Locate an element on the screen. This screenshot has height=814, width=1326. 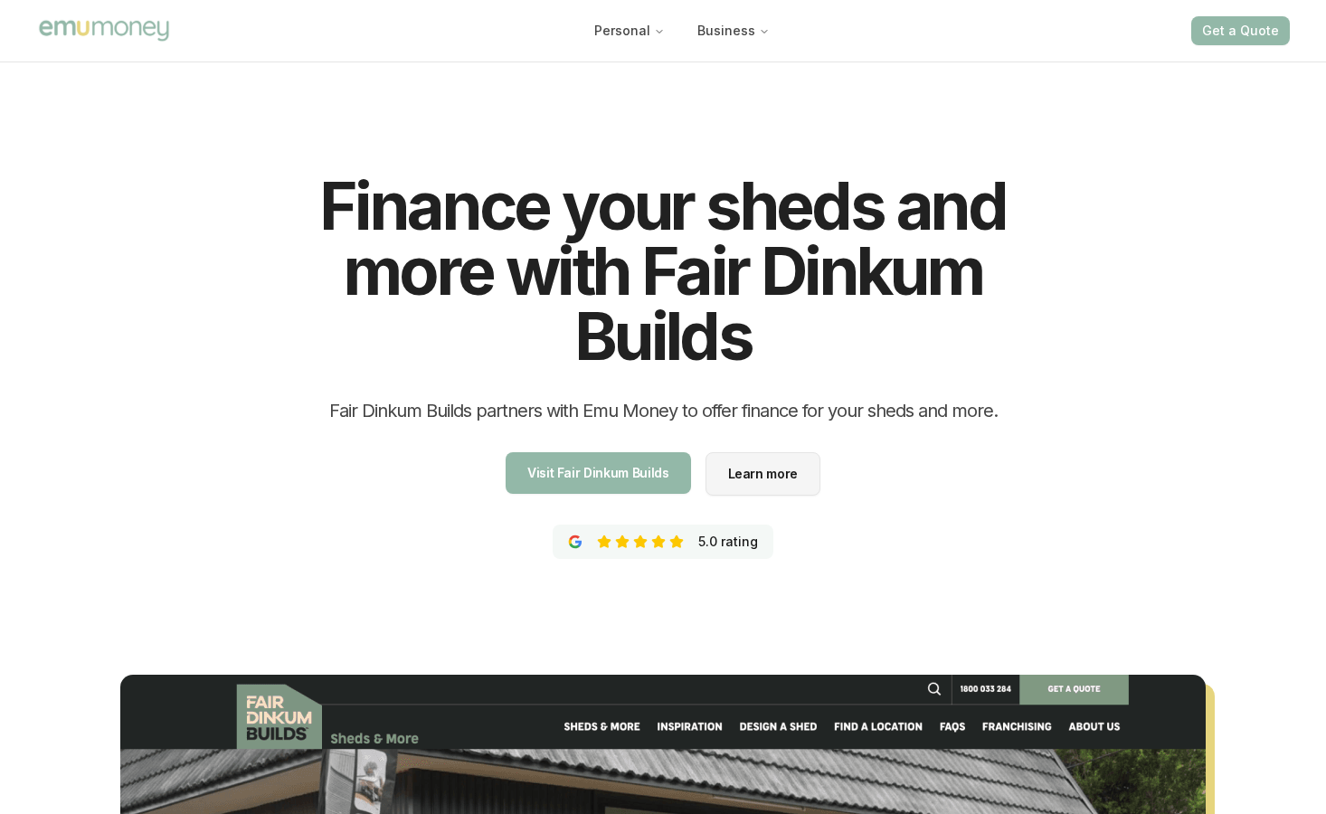
a: Get a Quote is located at coordinates (1240, 31).